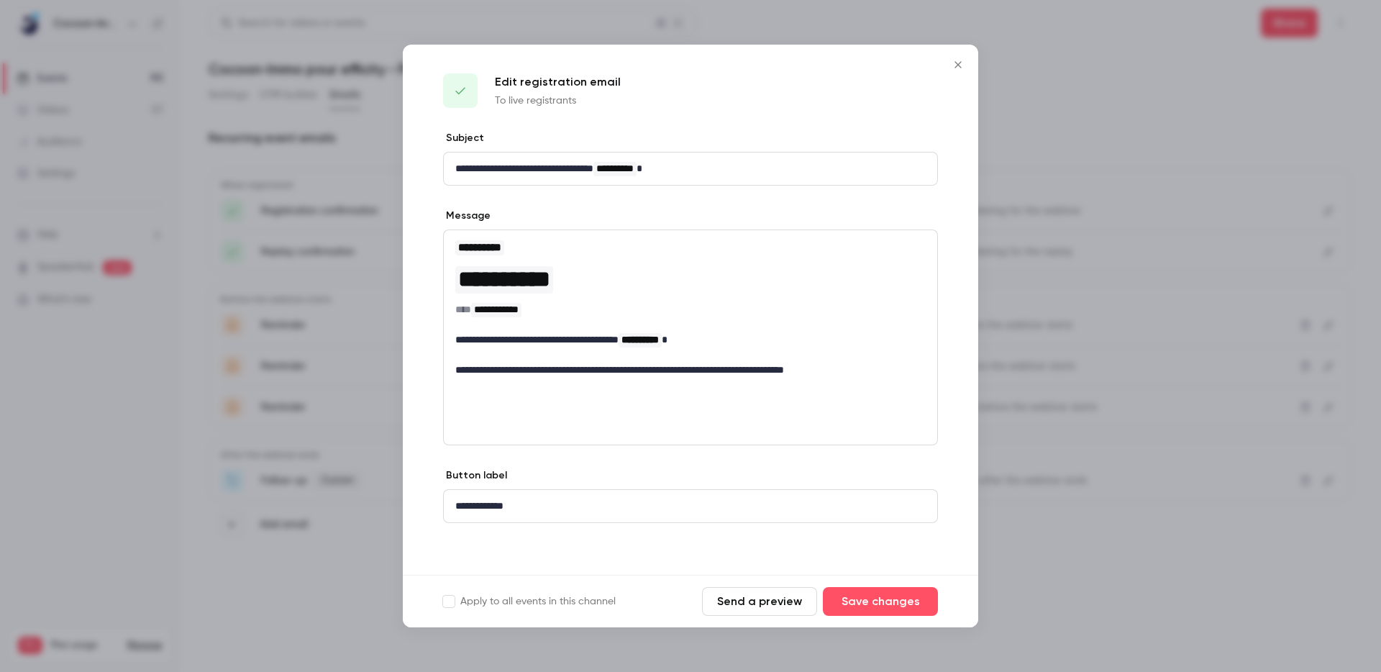  Describe the element at coordinates (529, 601) in the screenshot. I see `label: Apply to all events in this channel` at that location.